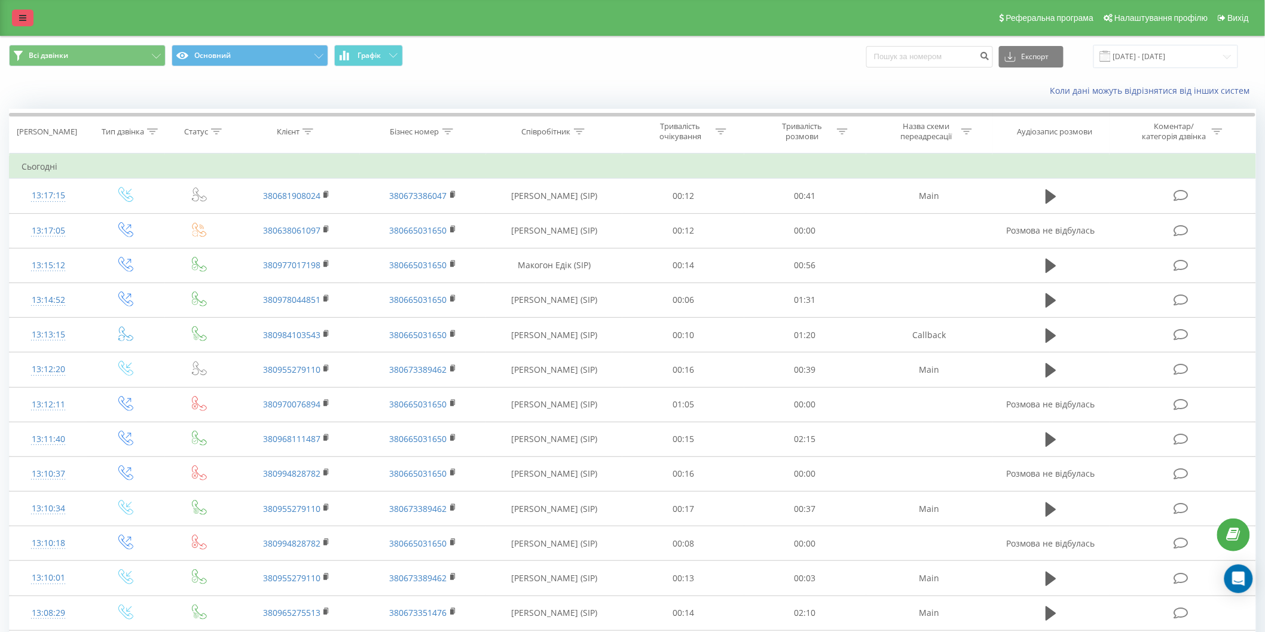 This screenshot has width=1265, height=632. I want to click on td: 00:08, so click(683, 544).